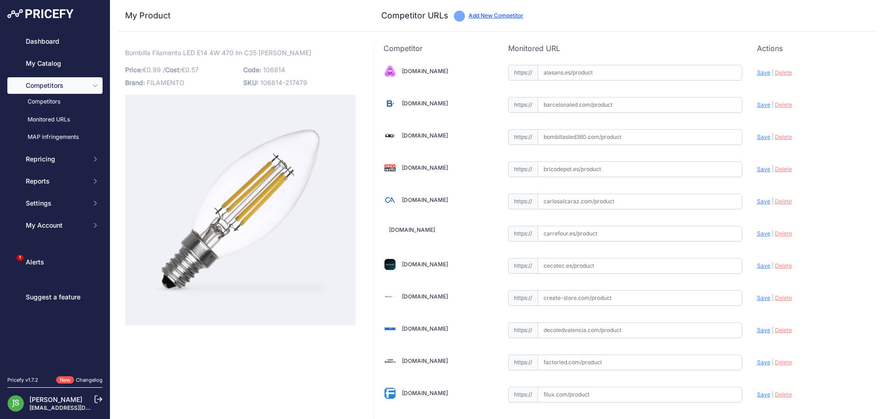  I want to click on input: create-store.com/product, so click(640, 298).